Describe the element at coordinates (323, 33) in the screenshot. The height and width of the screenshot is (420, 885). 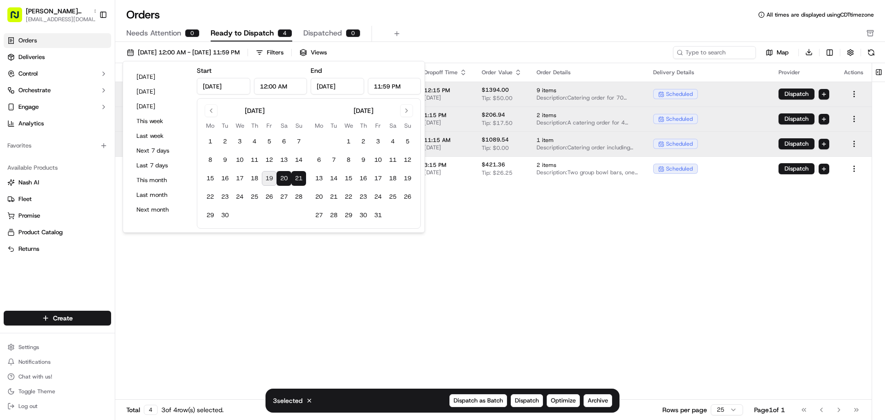
I see `span: Dispatched` at that location.